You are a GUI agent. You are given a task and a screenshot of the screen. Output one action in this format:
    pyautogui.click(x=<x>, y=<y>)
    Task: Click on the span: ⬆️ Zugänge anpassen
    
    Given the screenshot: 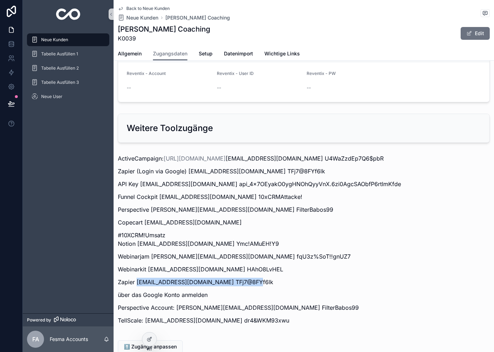 What is the action you would take?
    pyautogui.click(x=150, y=347)
    